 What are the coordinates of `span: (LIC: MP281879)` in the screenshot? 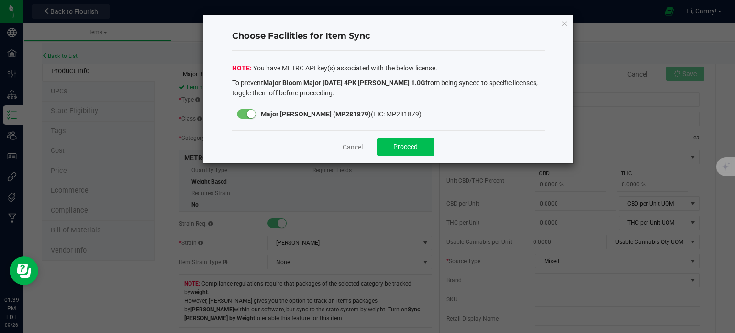 It's located at (341, 114).